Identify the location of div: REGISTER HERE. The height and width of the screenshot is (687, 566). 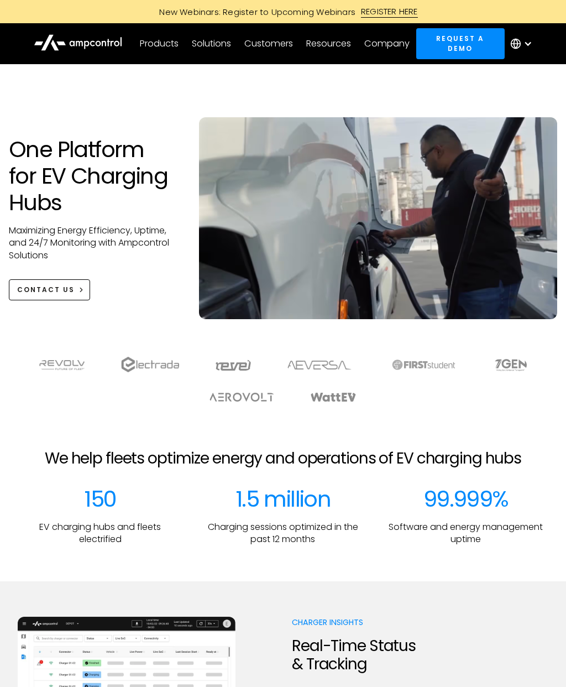
(389, 12).